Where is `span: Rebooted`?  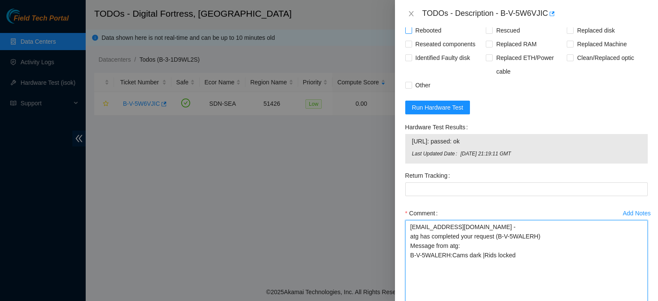
span: Rebooted is located at coordinates (428, 30).